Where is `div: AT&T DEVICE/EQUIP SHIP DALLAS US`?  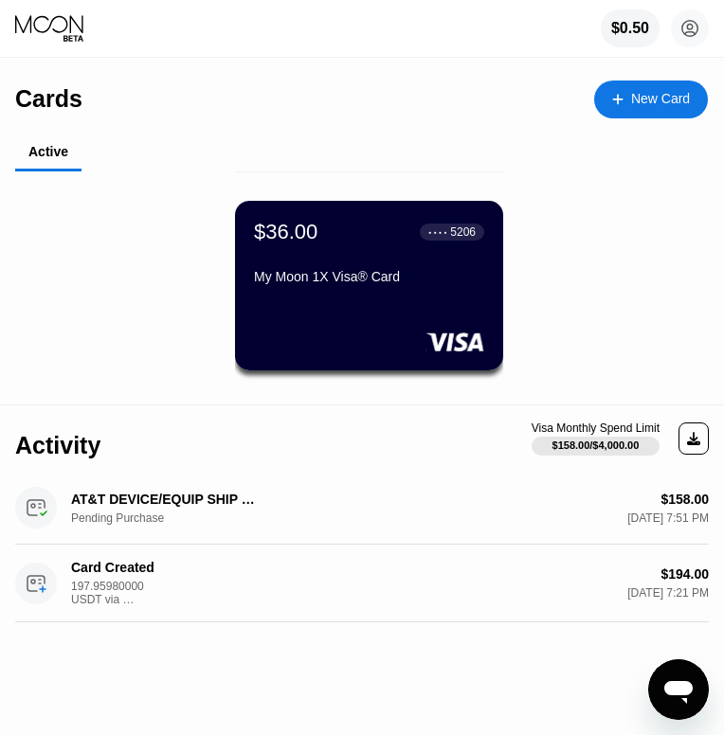
div: AT&T DEVICE/EQUIP SHIP DALLAS US is located at coordinates (166, 499).